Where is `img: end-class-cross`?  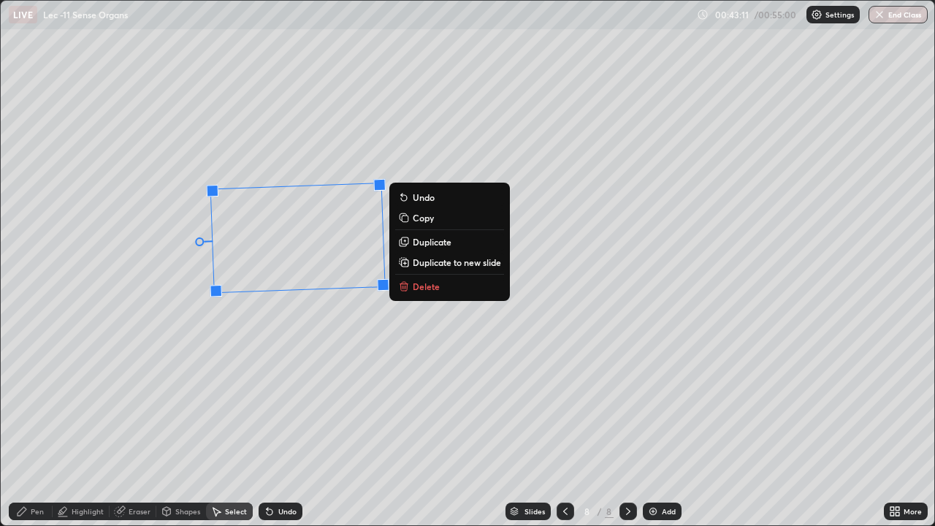
img: end-class-cross is located at coordinates (880, 15).